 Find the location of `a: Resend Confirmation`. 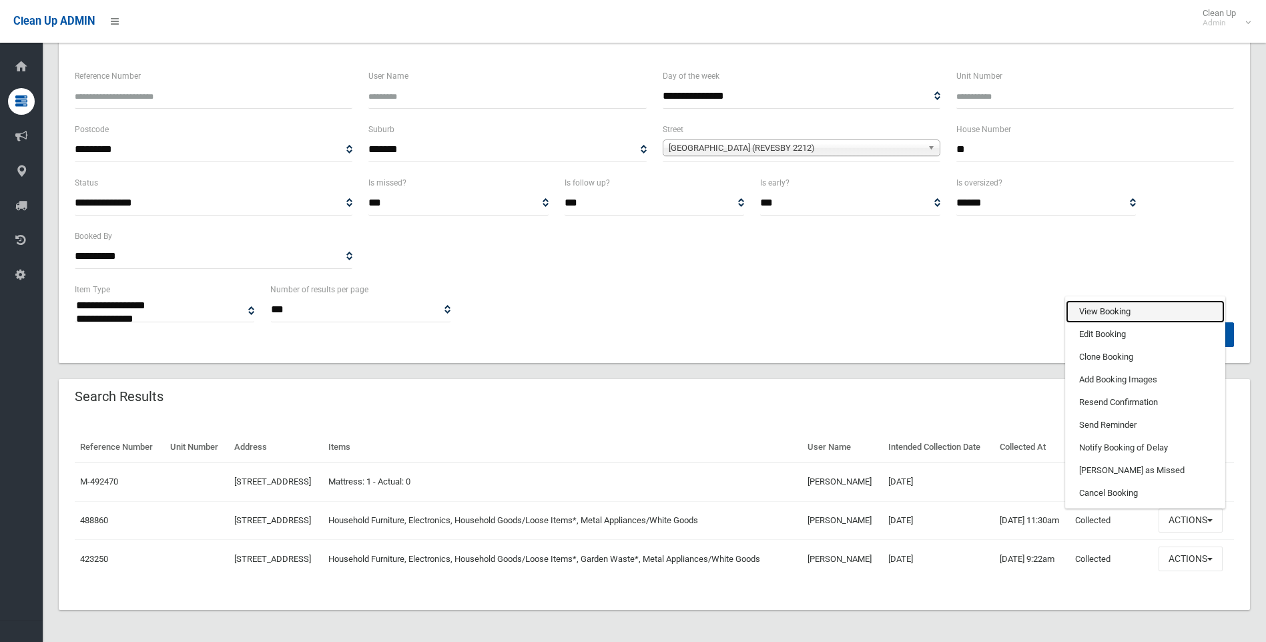

a: Resend Confirmation is located at coordinates (1145, 402).